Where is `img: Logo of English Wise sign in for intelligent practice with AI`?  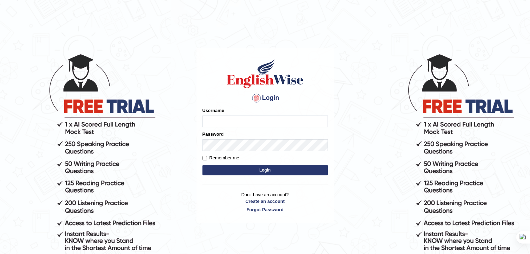 img: Logo of English Wise sign in for intelligent practice with AI is located at coordinates (265, 73).